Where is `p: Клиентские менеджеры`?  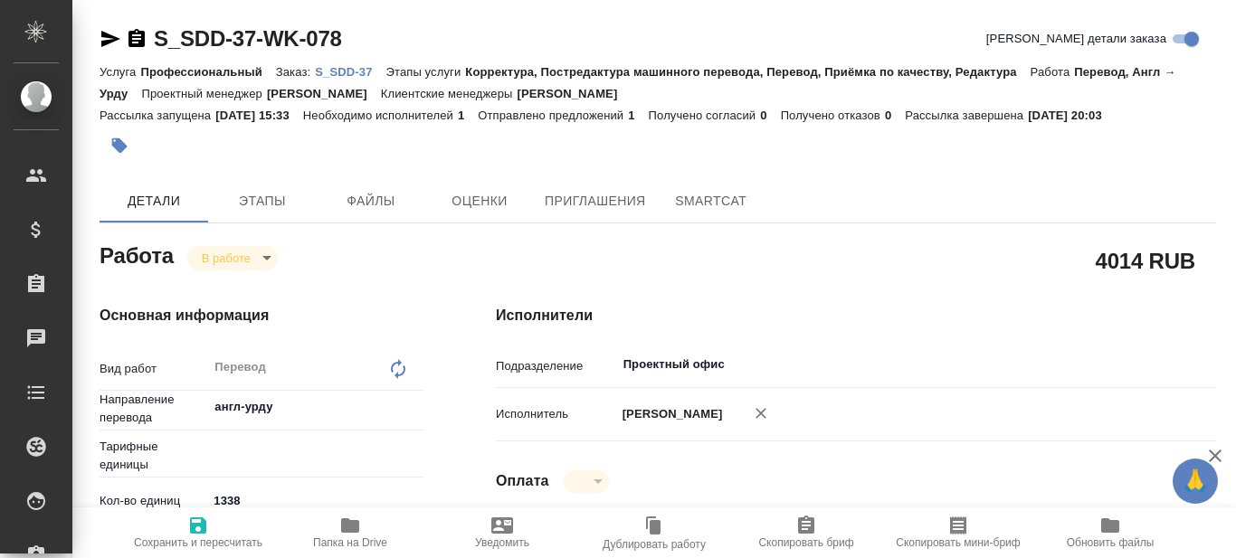 p: Клиентские менеджеры is located at coordinates (449, 93).